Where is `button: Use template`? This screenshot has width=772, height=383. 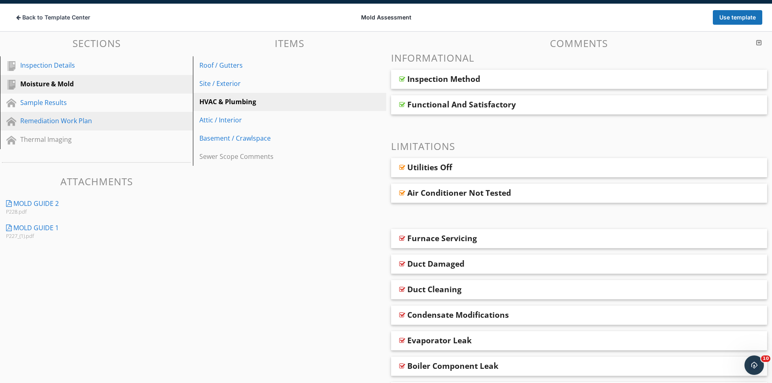 button: Use template is located at coordinates (738, 17).